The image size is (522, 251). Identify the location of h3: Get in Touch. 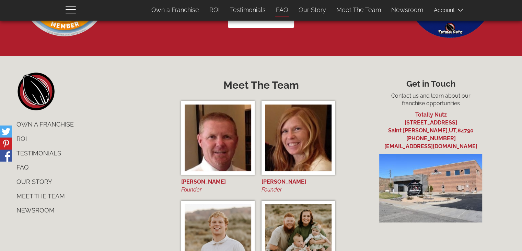
(431, 84).